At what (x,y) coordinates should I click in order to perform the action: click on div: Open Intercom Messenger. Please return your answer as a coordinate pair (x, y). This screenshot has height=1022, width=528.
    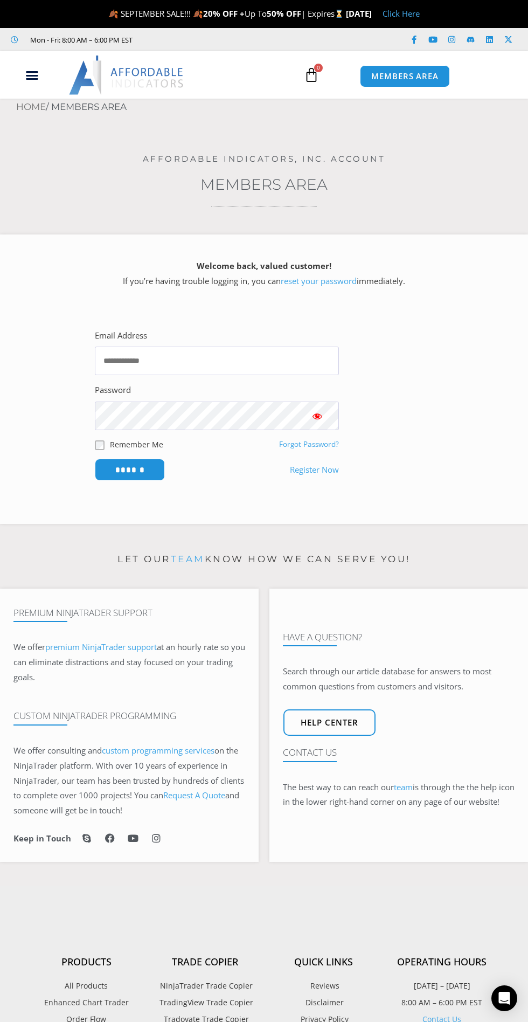
    Looking at the image, I should click on (505, 999).